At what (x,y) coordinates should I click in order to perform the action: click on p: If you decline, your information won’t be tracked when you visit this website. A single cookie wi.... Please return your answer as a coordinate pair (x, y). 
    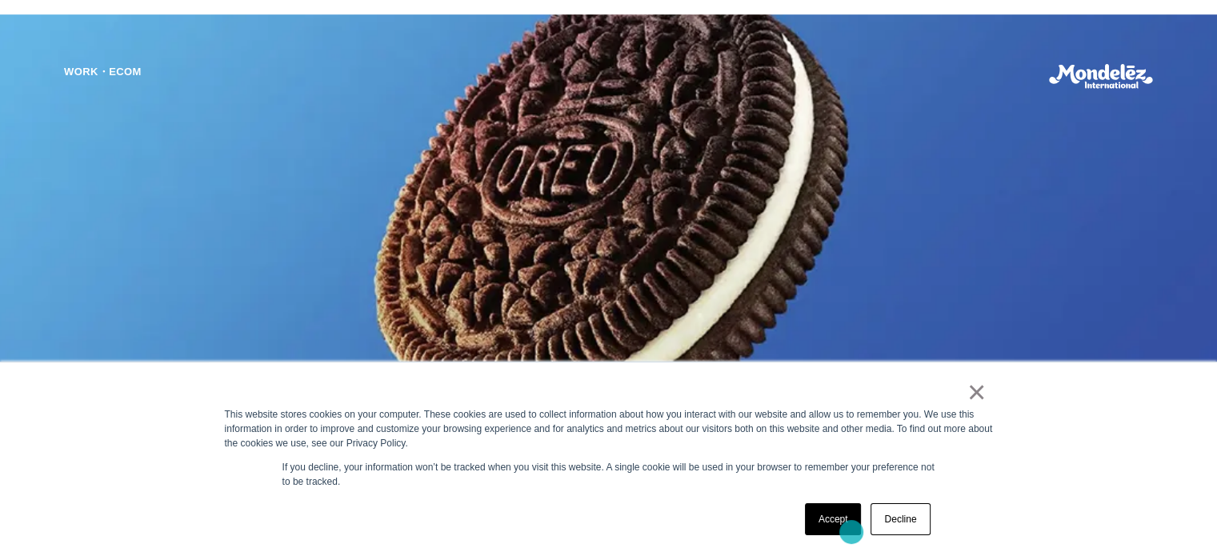
    Looking at the image, I should click on (609, 474).